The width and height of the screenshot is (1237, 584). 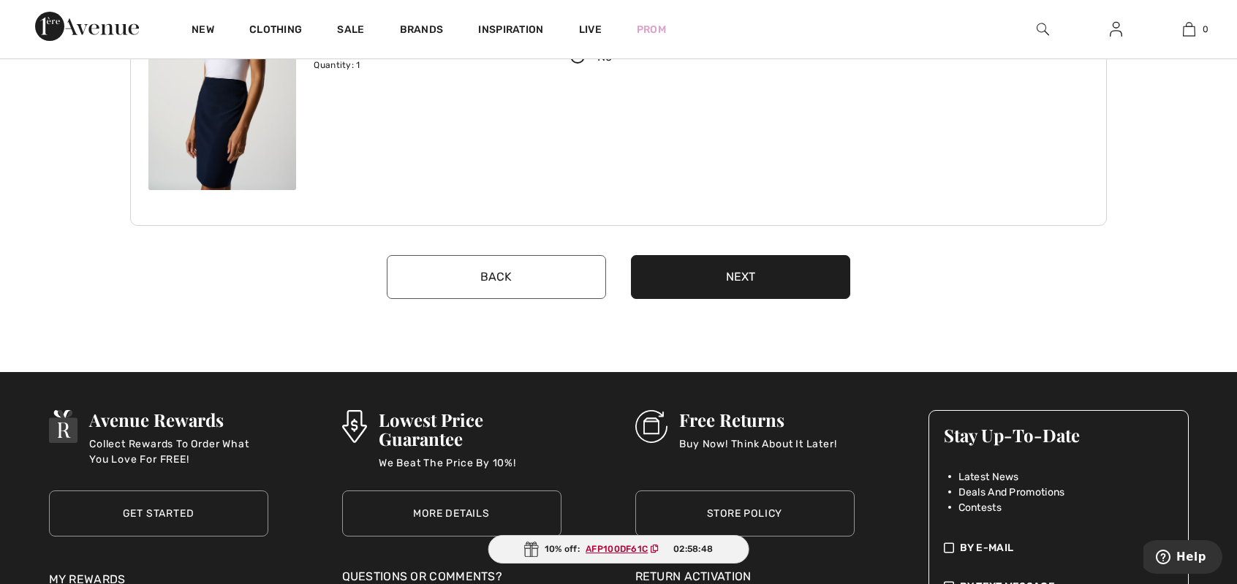 What do you see at coordinates (510, 31) in the screenshot?
I see `span: Inspiration` at bounding box center [510, 31].